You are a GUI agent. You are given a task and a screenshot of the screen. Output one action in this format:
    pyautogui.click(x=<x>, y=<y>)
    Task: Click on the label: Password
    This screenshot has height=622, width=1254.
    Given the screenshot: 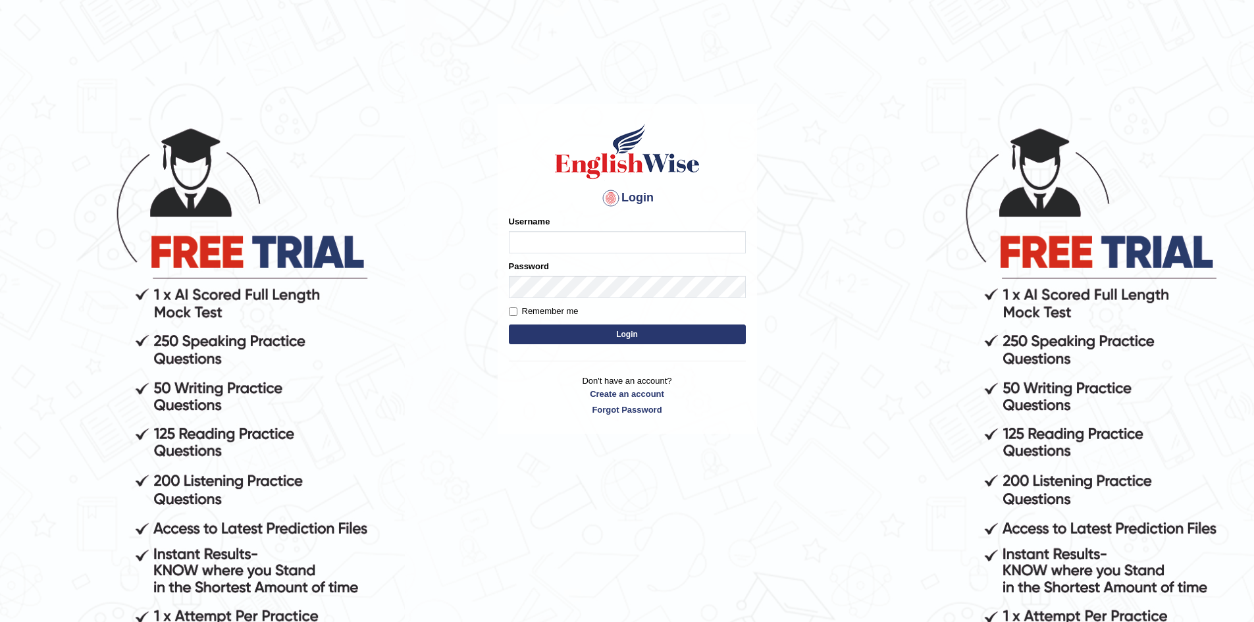 What is the action you would take?
    pyautogui.click(x=529, y=266)
    